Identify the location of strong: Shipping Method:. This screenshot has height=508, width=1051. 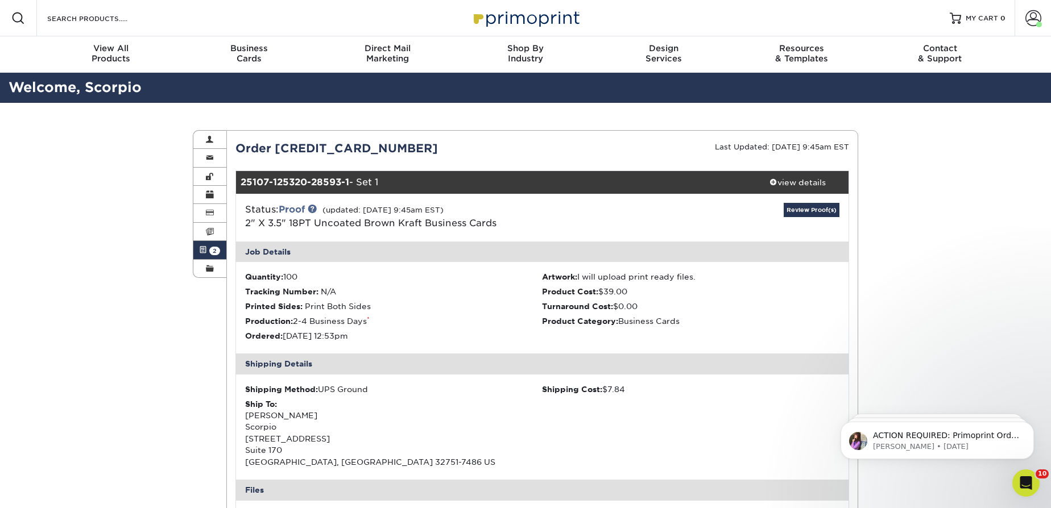
(282, 390).